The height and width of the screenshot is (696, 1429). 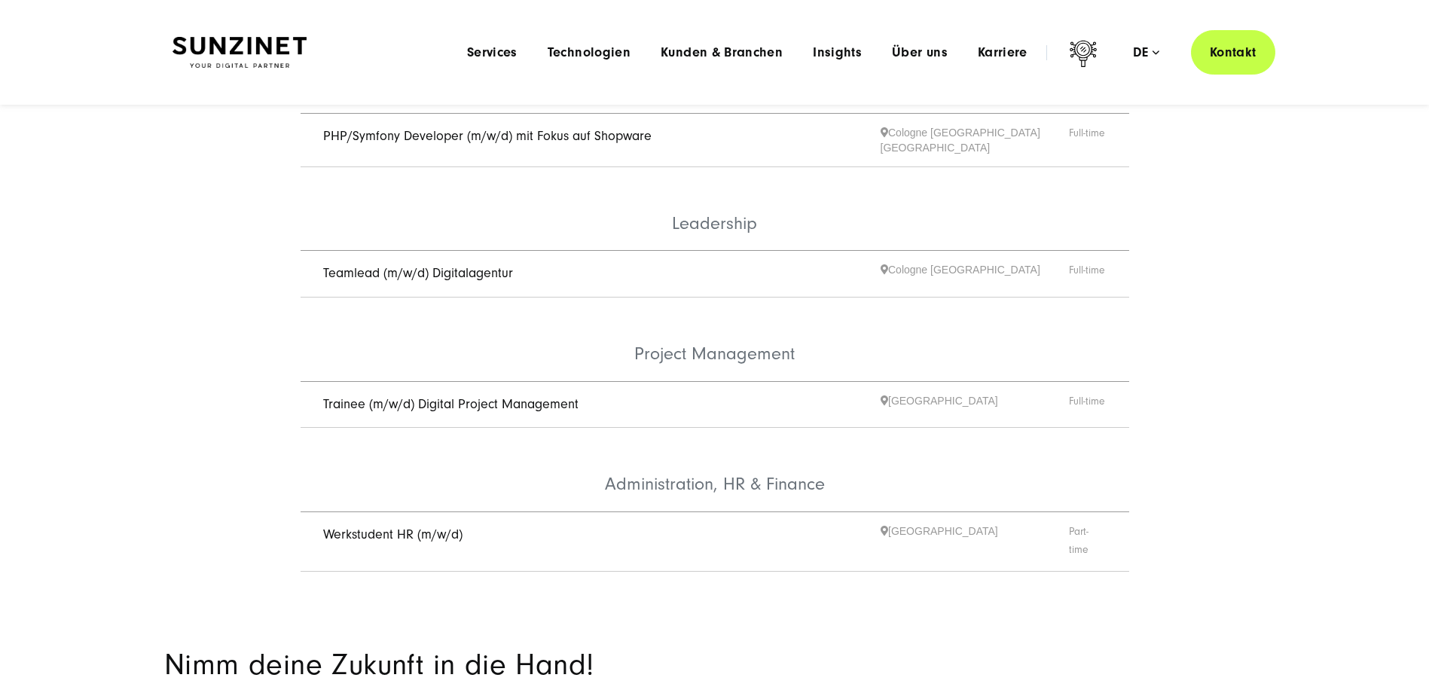 What do you see at coordinates (715, 340) in the screenshot?
I see `li: Project Management` at bounding box center [715, 340].